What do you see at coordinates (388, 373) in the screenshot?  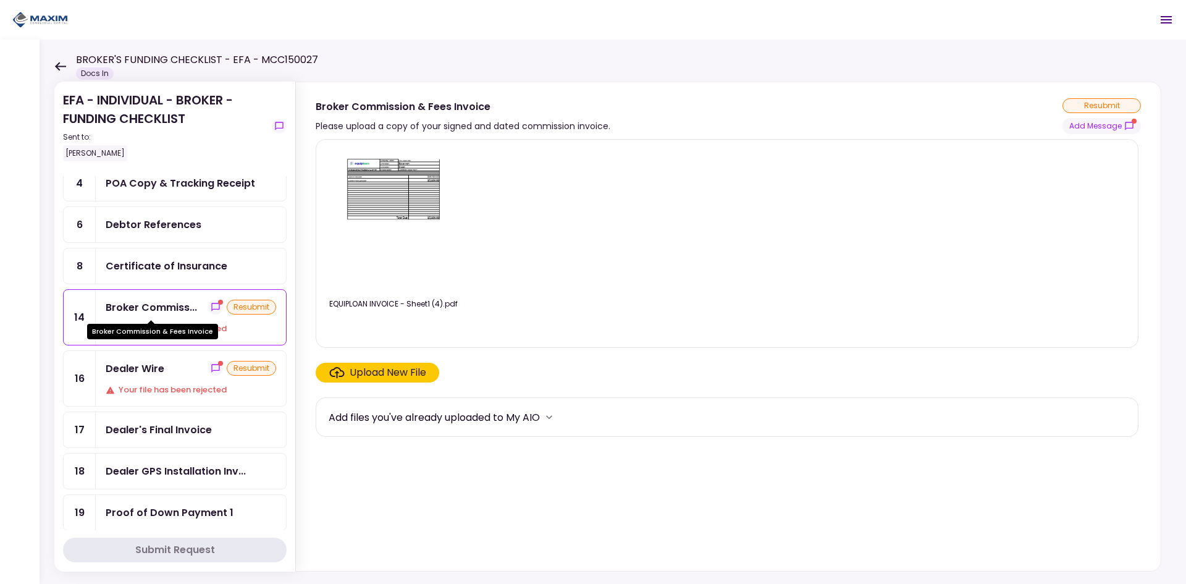 I see `div: Upload New File` at bounding box center [388, 373].